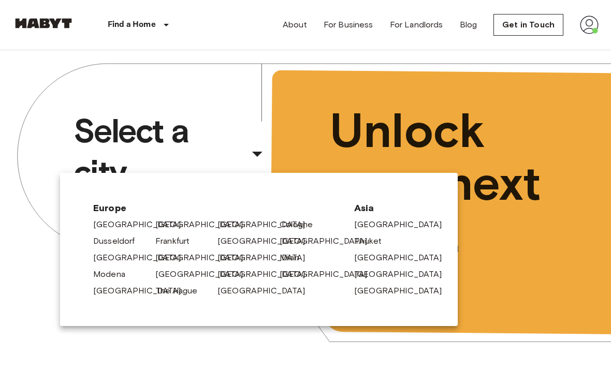  What do you see at coordinates (215, 208) in the screenshot?
I see `span: Europe` at bounding box center [215, 208].